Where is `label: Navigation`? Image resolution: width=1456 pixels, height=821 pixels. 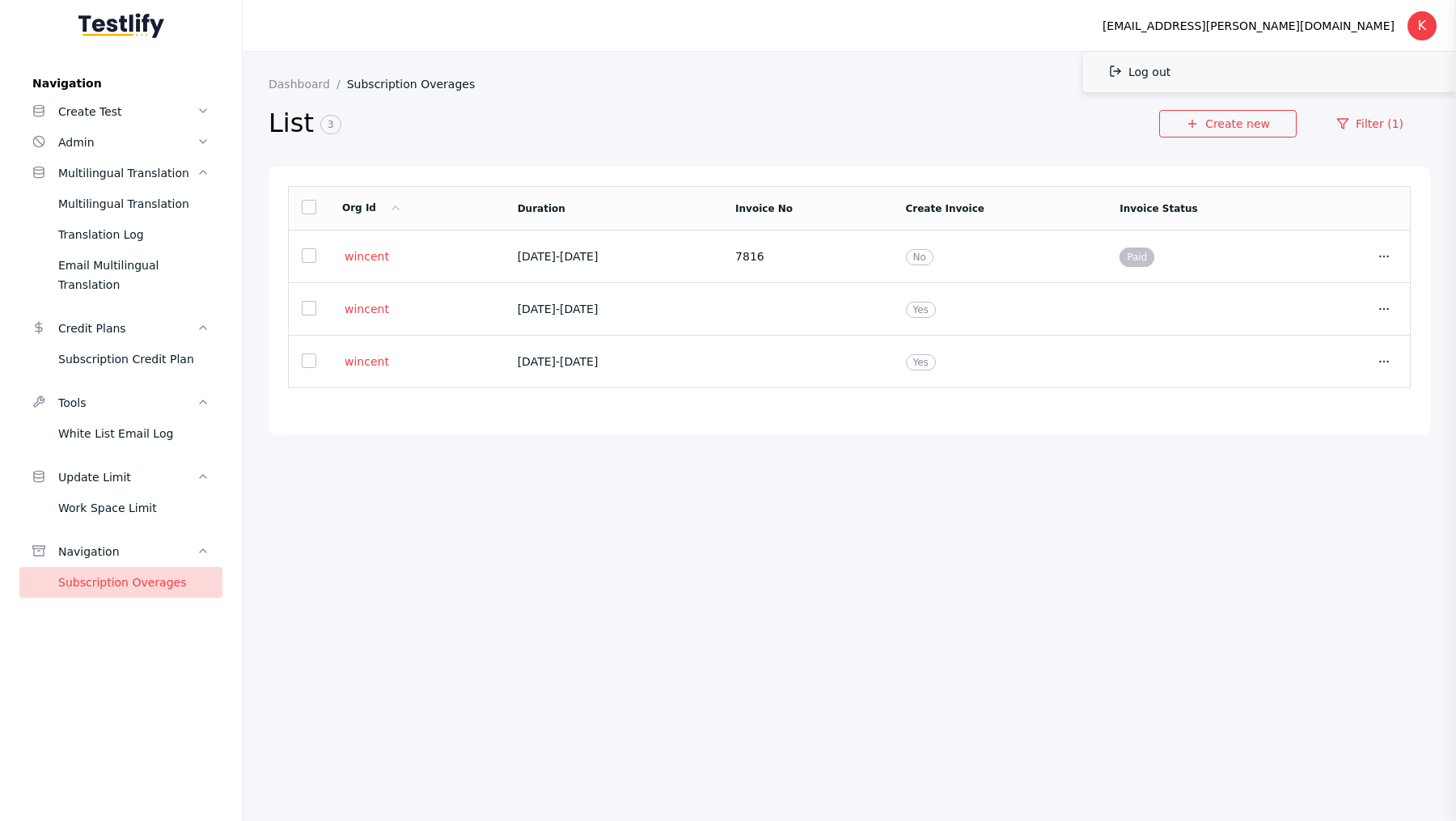 label: Navigation is located at coordinates (120, 83).